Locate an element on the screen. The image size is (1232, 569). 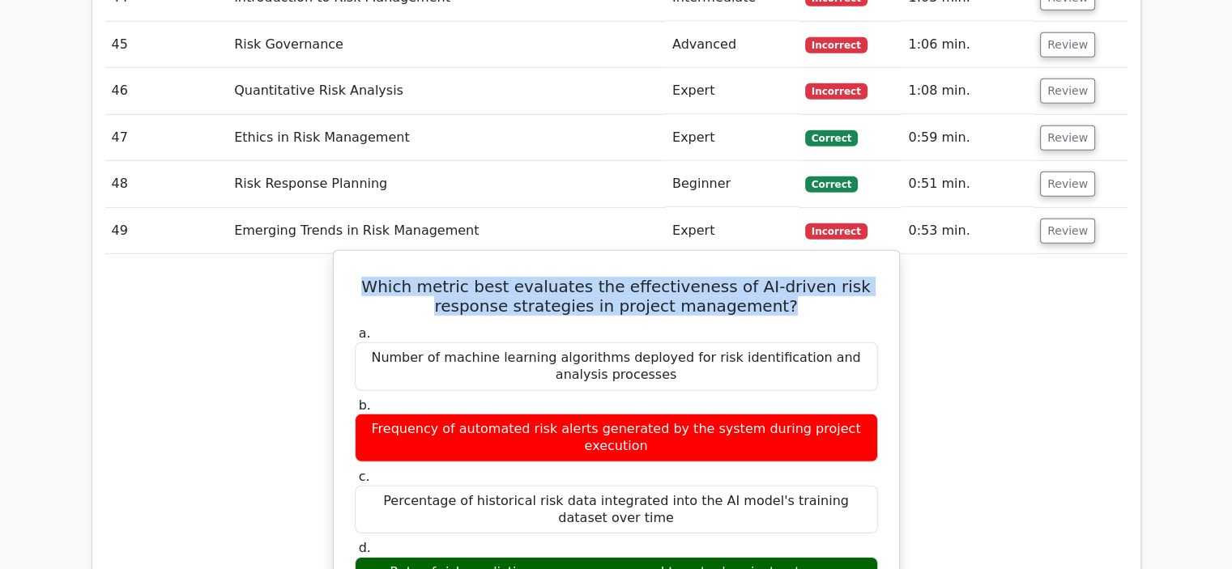
td: 1:08 min. is located at coordinates (967, 91).